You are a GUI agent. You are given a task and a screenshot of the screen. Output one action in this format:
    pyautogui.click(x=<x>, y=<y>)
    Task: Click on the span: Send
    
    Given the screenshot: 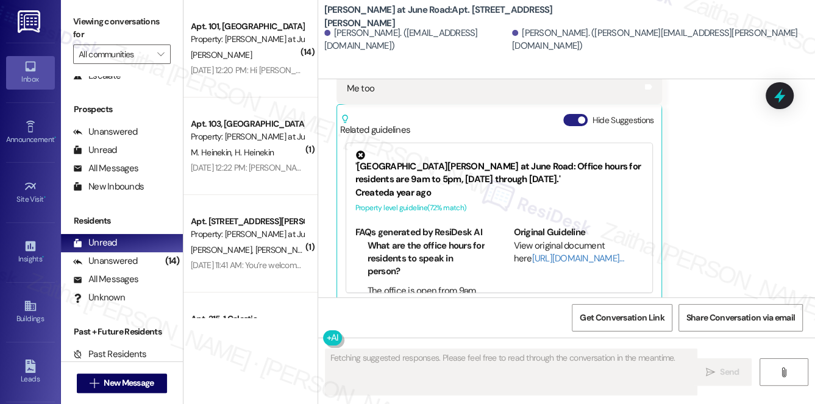 What is the action you would take?
    pyautogui.click(x=729, y=372)
    